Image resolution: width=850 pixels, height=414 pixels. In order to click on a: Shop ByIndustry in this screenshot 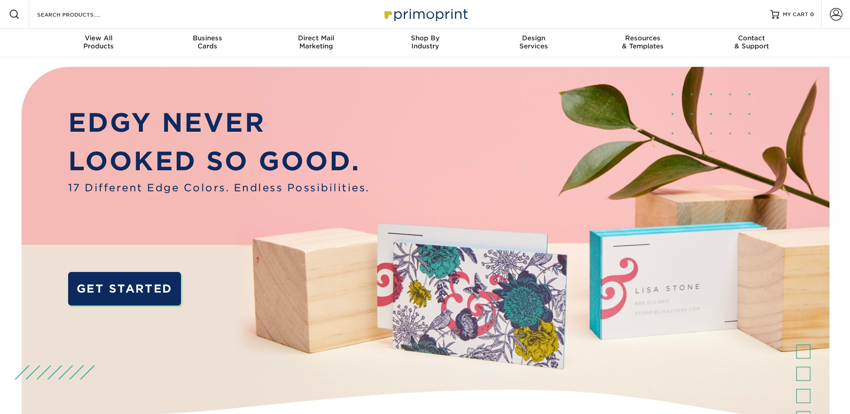, I will do `click(425, 43)`.